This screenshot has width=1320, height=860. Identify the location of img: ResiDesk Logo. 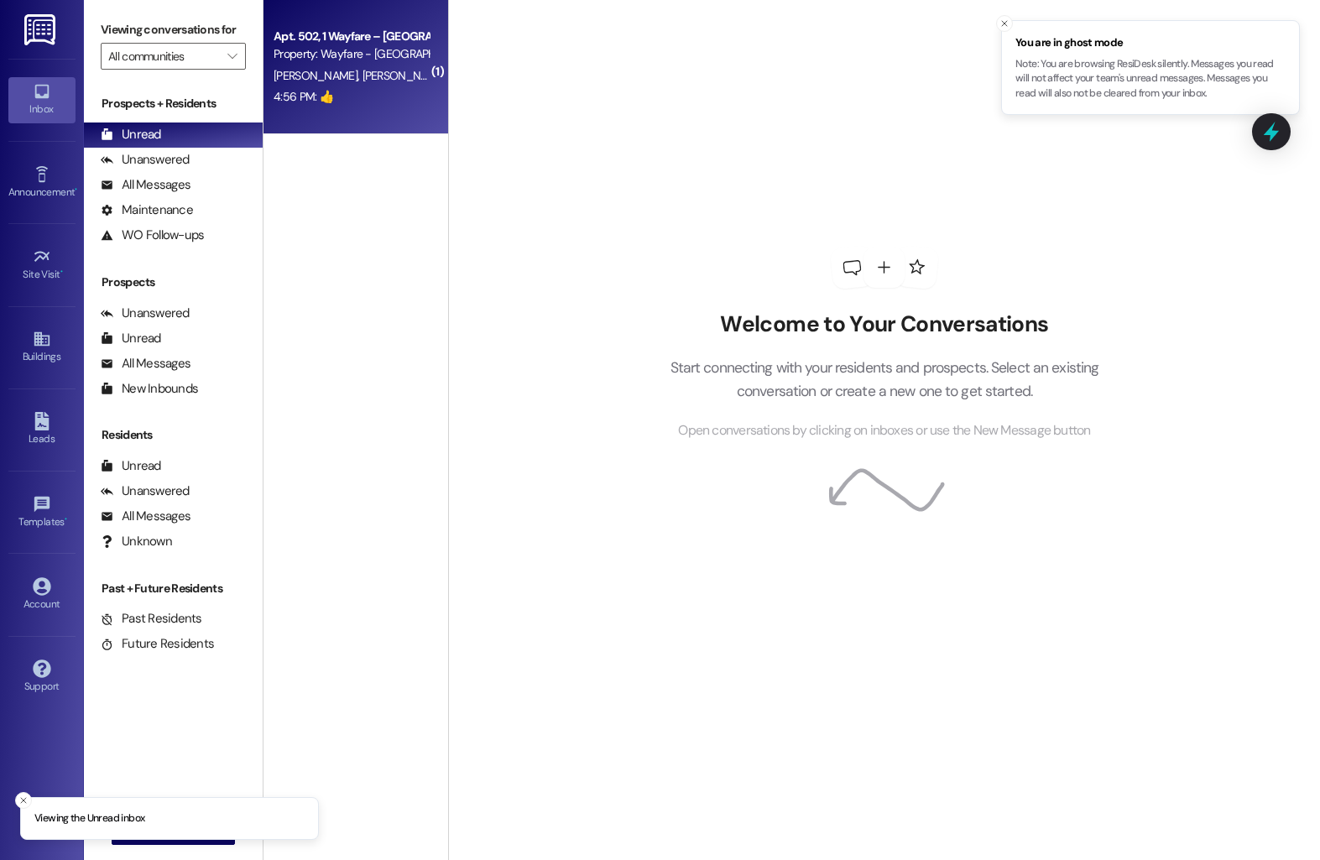
(41, 29).